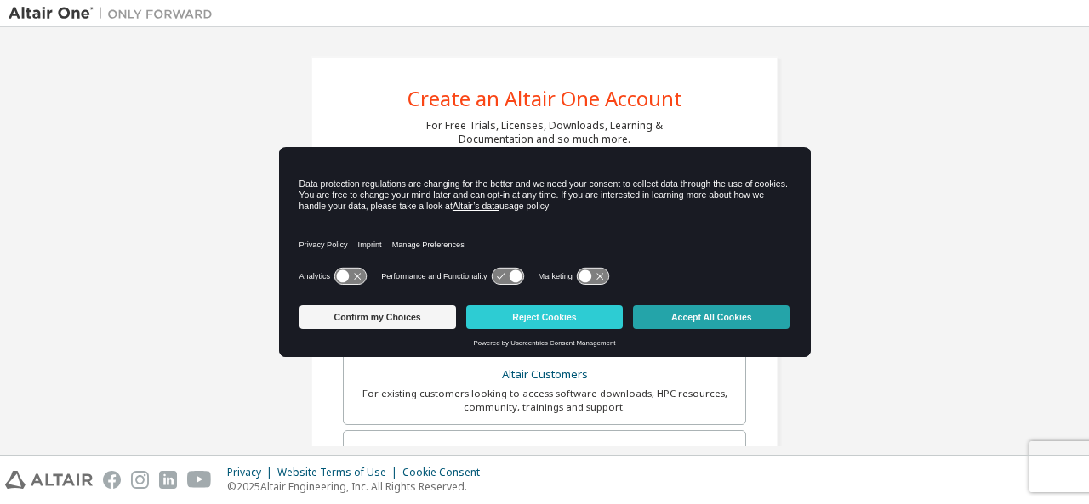 The height and width of the screenshot is (504, 1089). I want to click on div: Cookie Consent, so click(446, 473).